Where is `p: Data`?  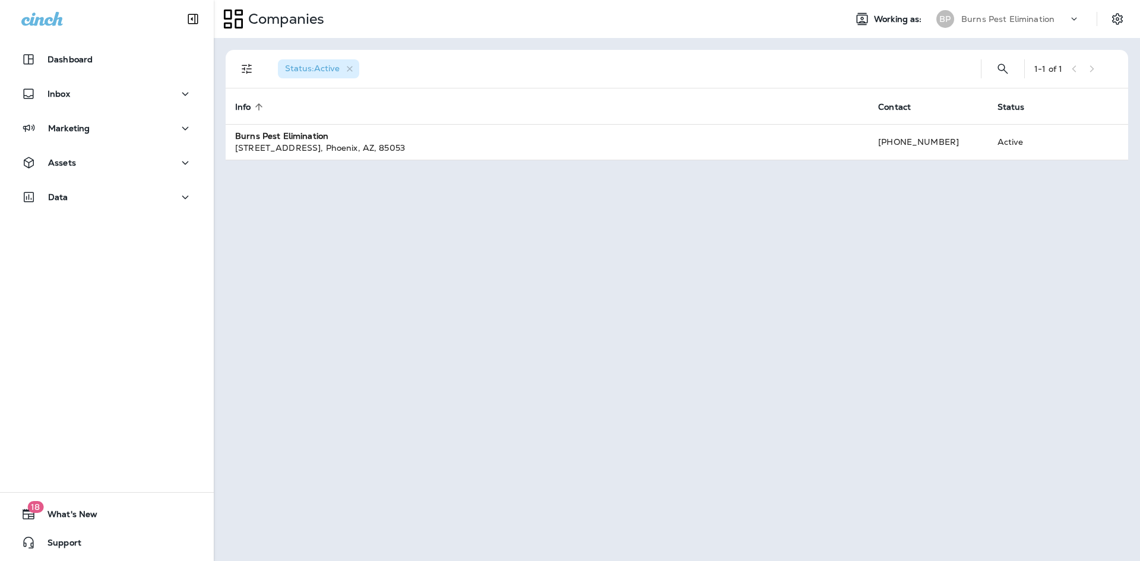 p: Data is located at coordinates (58, 197).